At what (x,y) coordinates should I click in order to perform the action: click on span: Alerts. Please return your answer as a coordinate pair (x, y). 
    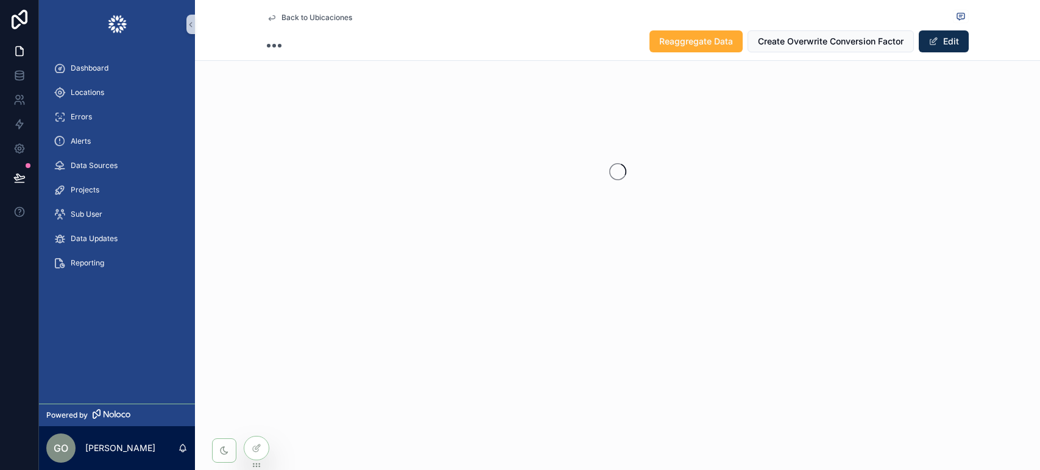
    Looking at the image, I should click on (80, 141).